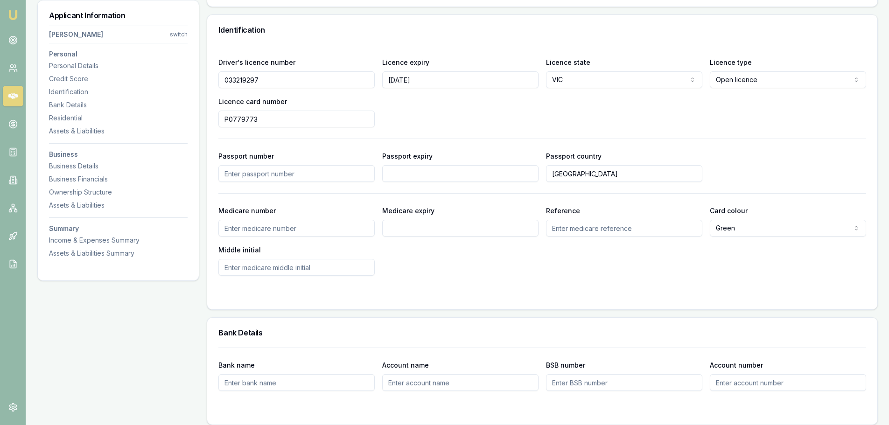  Describe the element at coordinates (246, 156) in the screenshot. I see `label: Passport number` at that location.